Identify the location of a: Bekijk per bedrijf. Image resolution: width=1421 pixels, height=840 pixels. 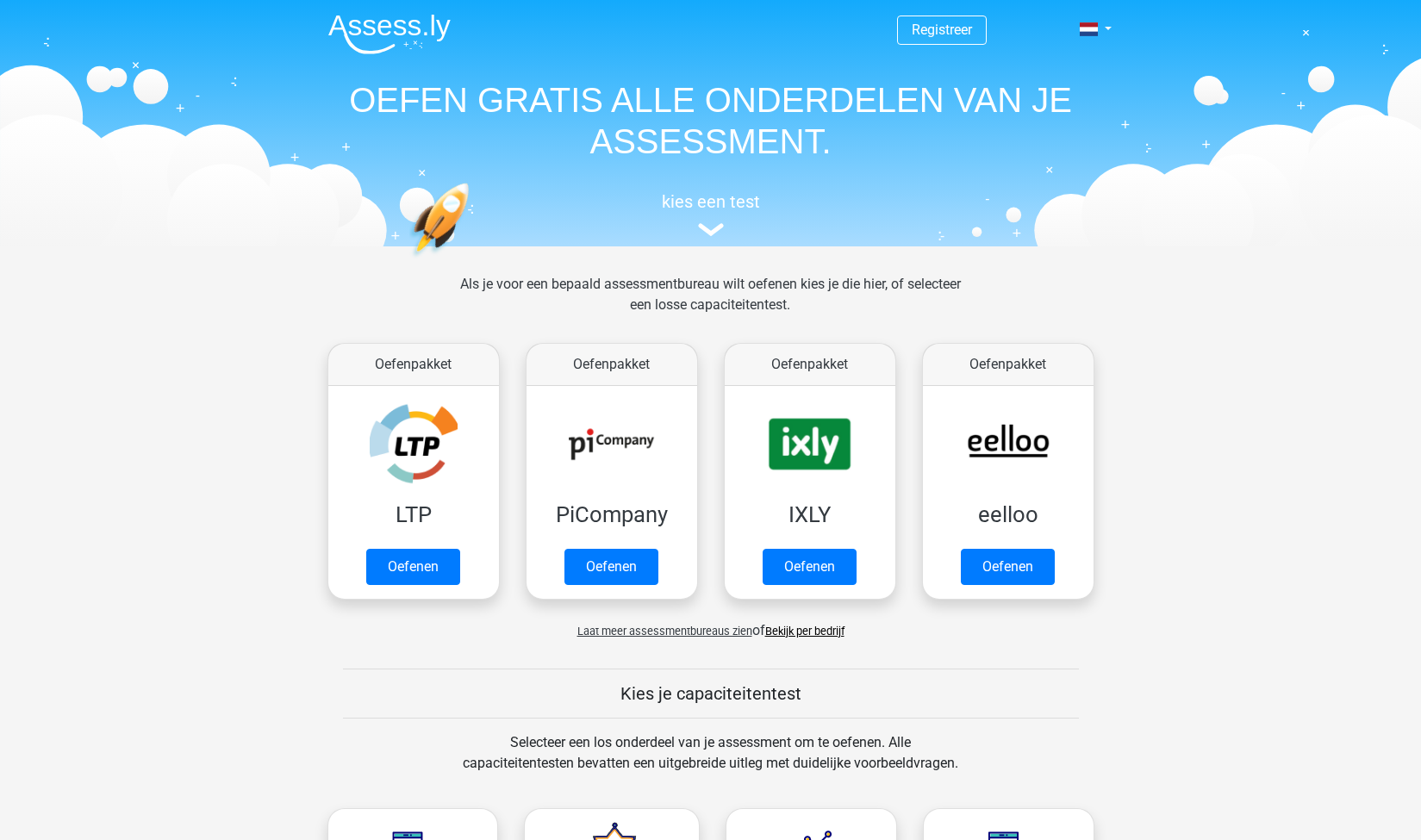
(805, 631).